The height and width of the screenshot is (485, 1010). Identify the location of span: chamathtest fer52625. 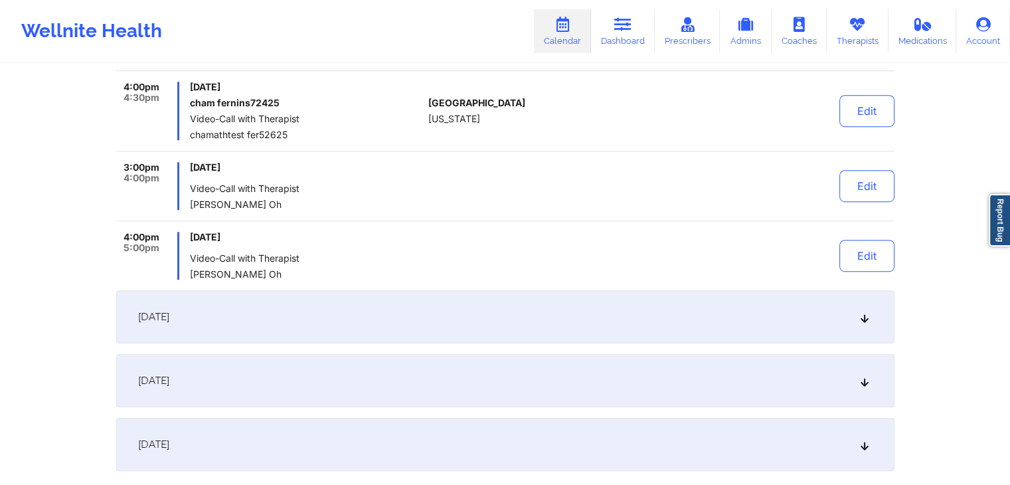
(306, 135).